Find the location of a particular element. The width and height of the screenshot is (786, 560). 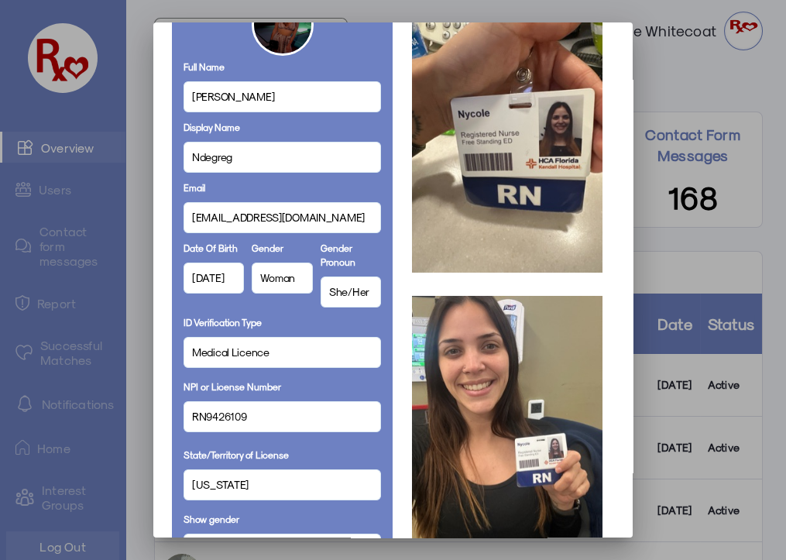

span: Ndegreg is located at coordinates (212, 156).